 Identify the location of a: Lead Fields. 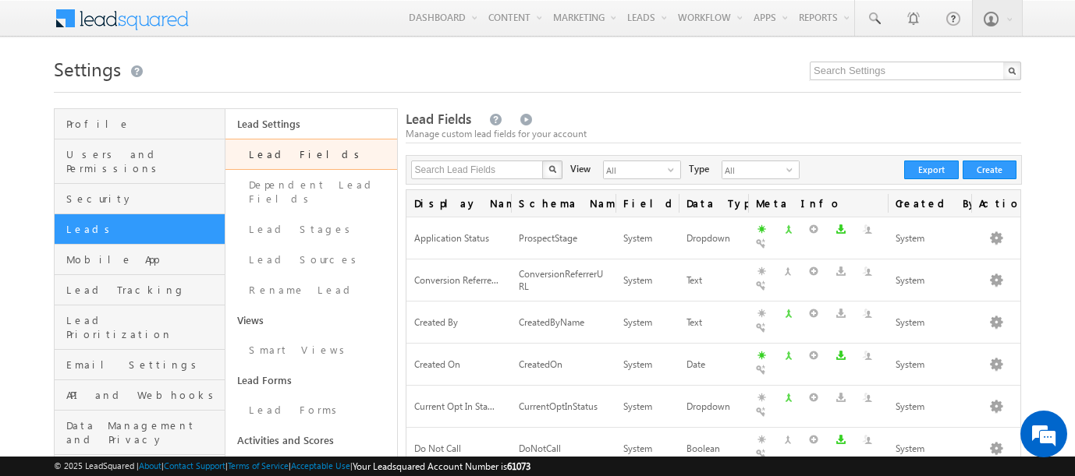
(310, 154).